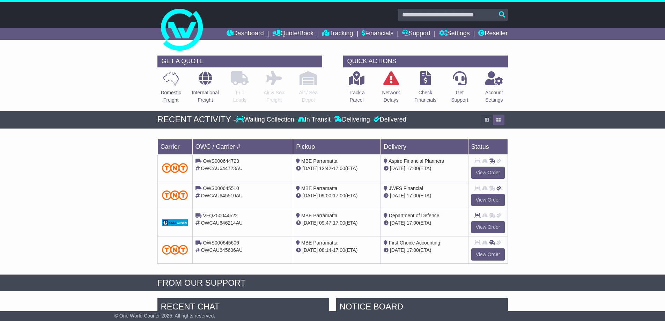 Image resolution: width=665 pixels, height=321 pixels. I want to click on a: Support, so click(416, 34).